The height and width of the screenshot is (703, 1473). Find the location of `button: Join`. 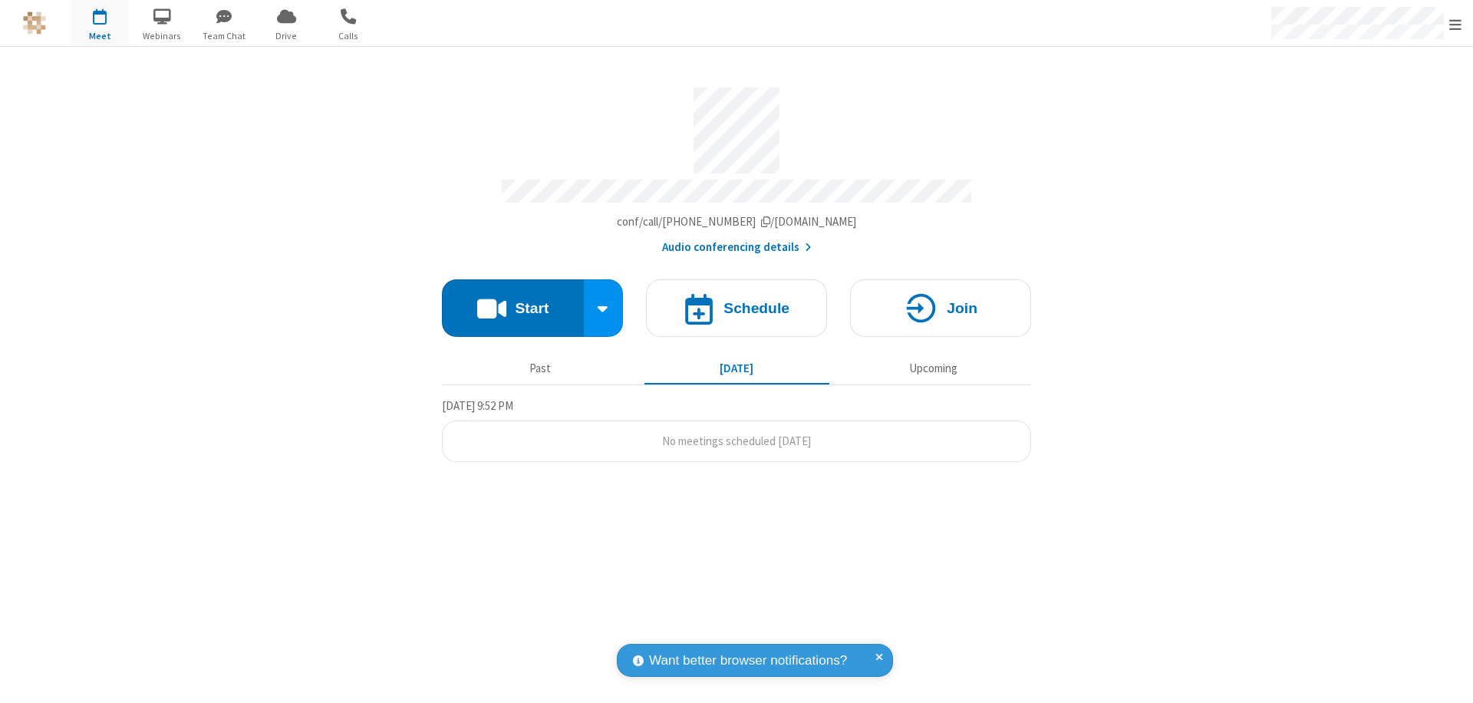

button: Join is located at coordinates (941, 308).